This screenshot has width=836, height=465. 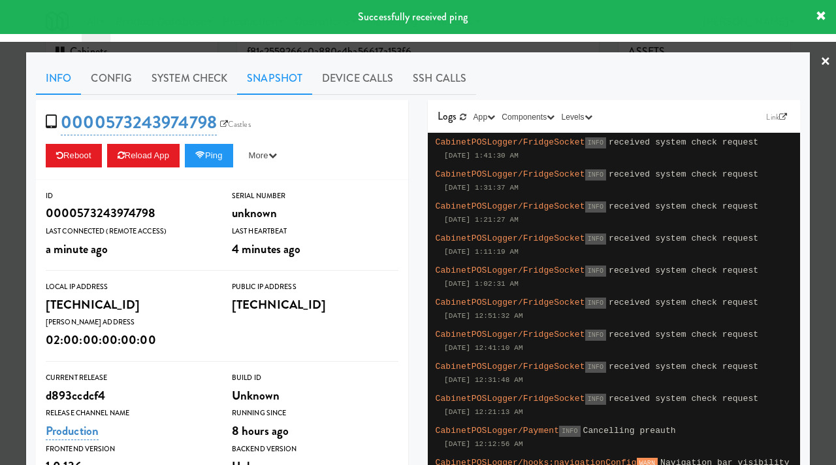 I want to click on a: Device Calls, so click(x=357, y=78).